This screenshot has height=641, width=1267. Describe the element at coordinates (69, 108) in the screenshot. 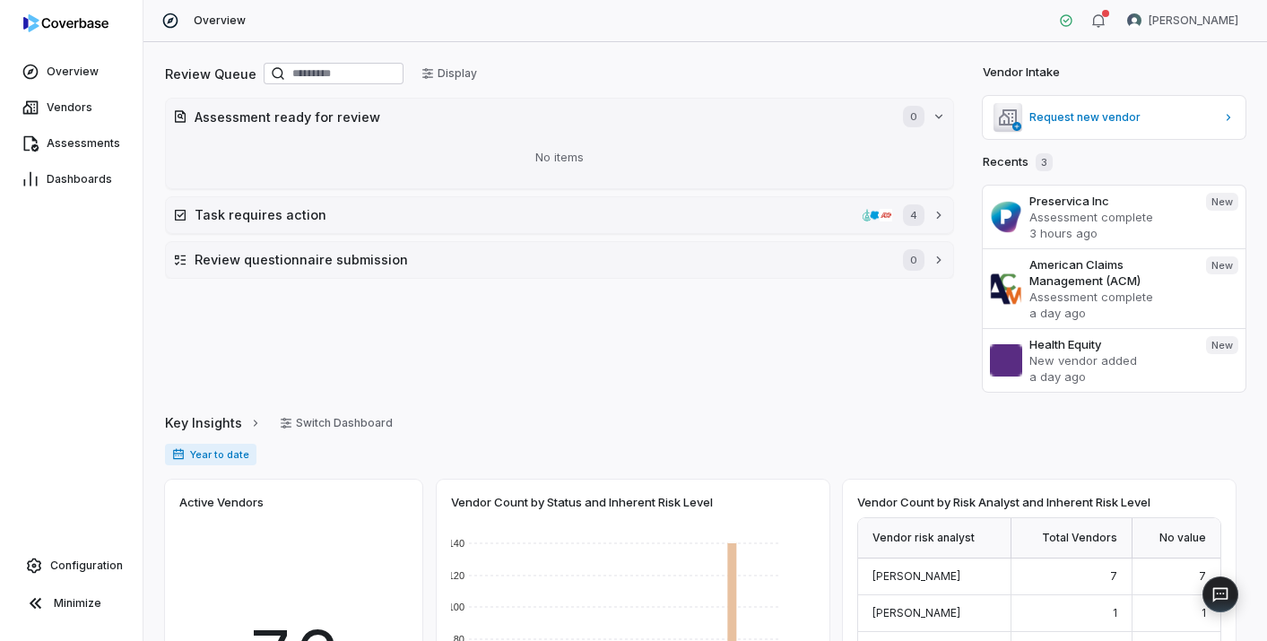

I see `span: Vendors` at that location.